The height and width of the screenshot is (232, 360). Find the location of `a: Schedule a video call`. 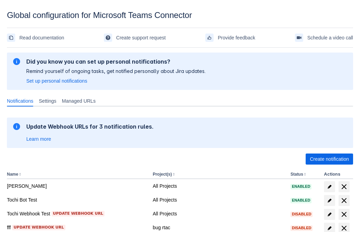

a: Schedule a video call is located at coordinates (324, 38).